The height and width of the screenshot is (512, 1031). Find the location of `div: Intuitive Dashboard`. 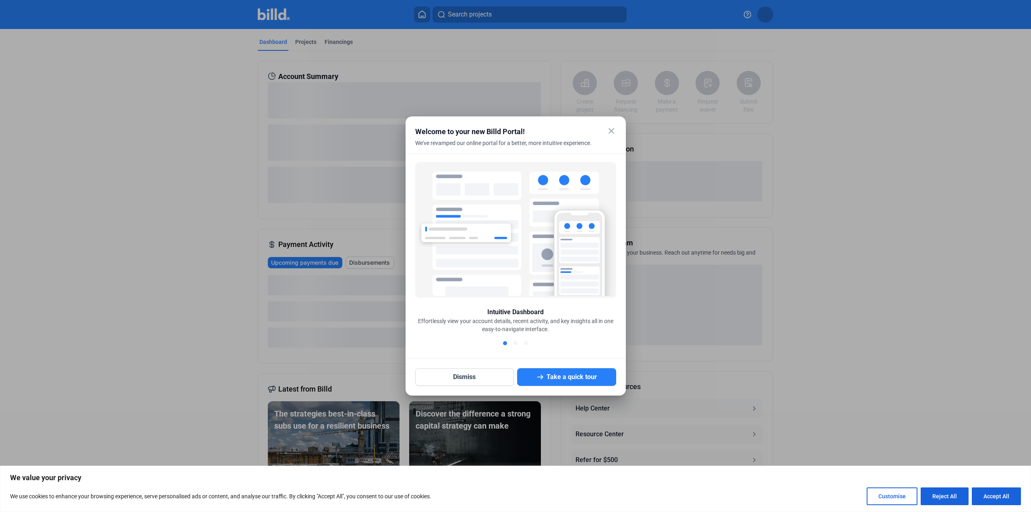

div: Intuitive Dashboard is located at coordinates (515, 312).